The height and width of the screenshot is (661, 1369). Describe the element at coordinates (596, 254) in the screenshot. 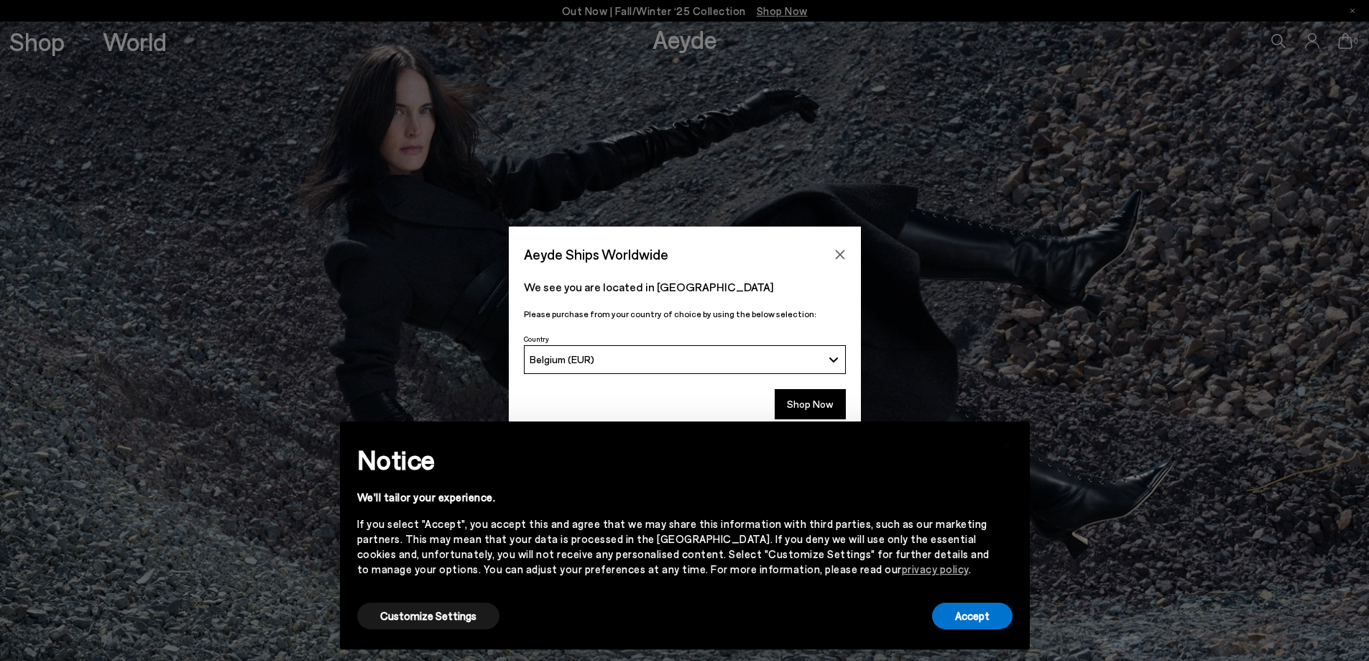

I see `span: Aeyde Ships Worldwide` at that location.